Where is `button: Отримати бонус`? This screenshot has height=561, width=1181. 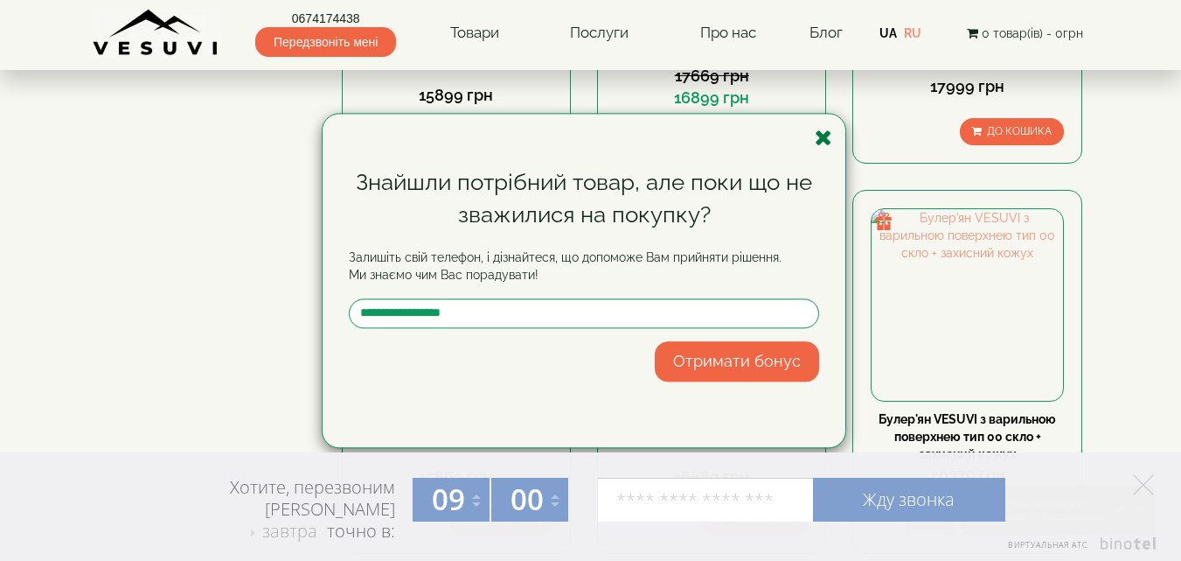 button: Отримати бонус is located at coordinates (737, 361).